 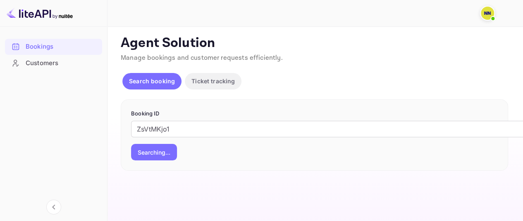 I want to click on span: Manage bookings and customer requests efficiently., so click(x=202, y=58).